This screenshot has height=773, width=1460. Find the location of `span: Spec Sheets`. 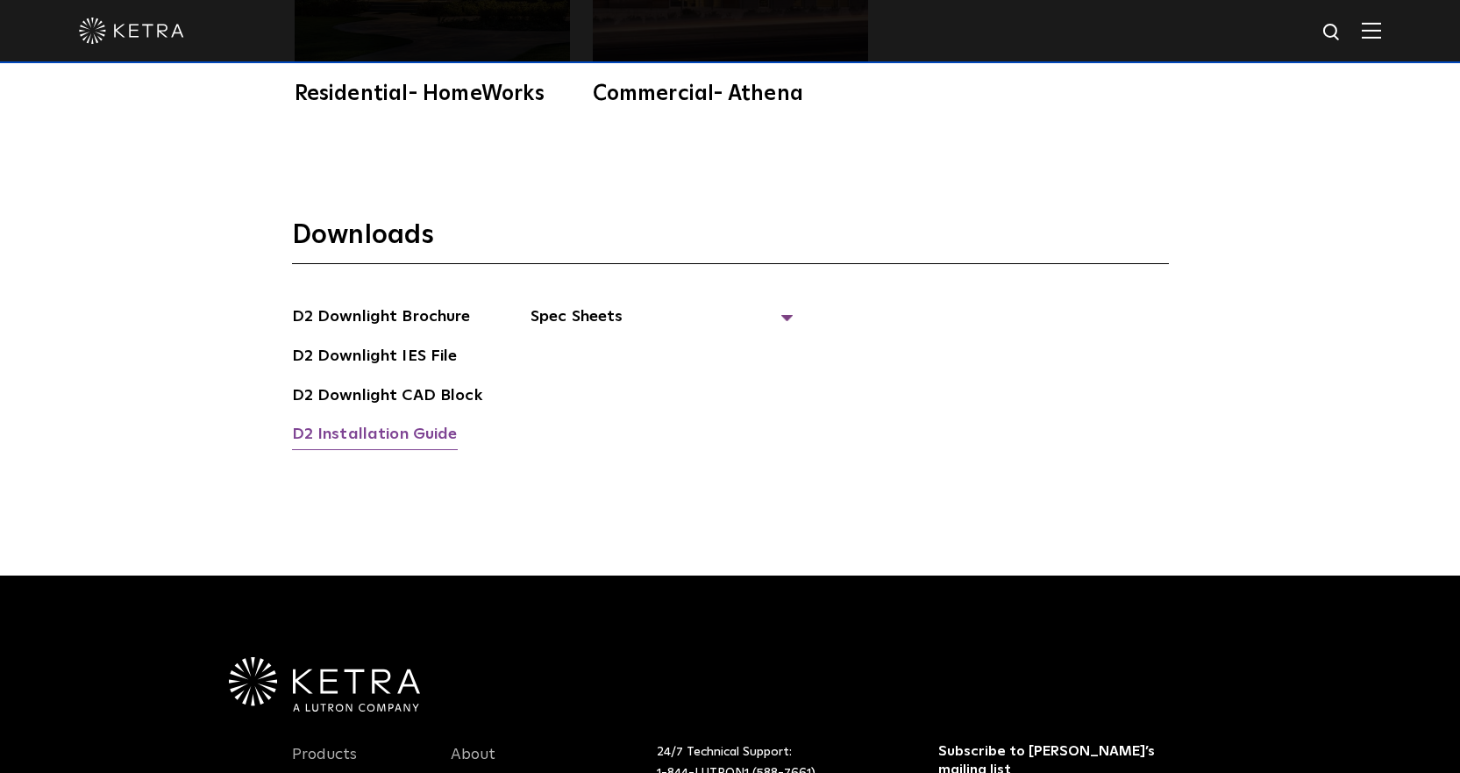

span: Spec Sheets is located at coordinates (662, 324).